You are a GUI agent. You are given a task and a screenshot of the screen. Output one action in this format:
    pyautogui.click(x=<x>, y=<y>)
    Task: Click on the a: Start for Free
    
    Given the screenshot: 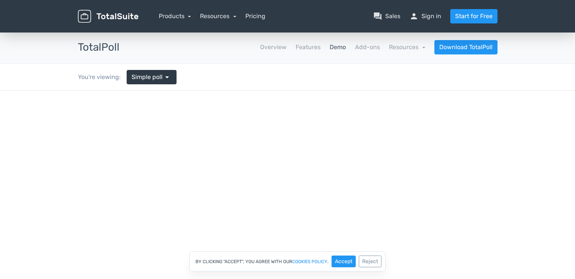 What is the action you would take?
    pyautogui.click(x=474, y=16)
    